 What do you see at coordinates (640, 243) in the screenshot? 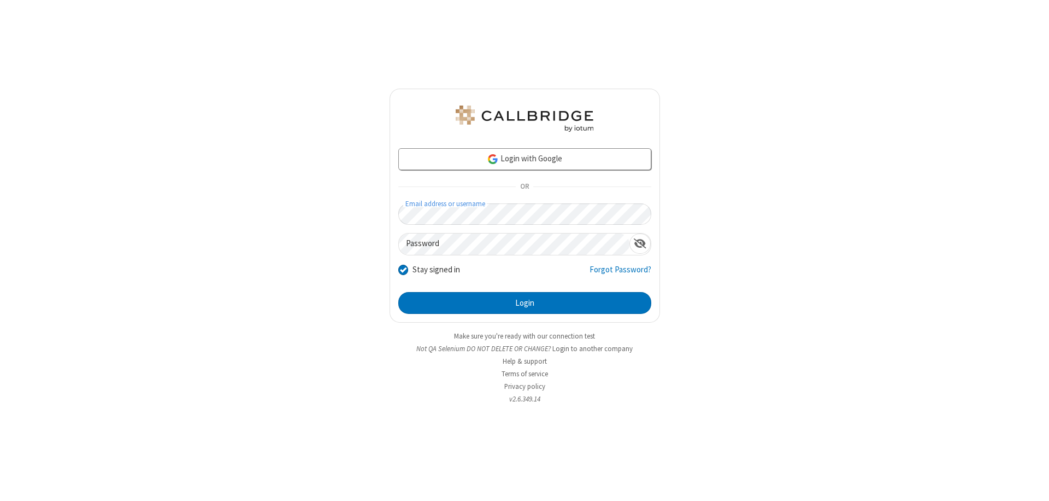
I see `div: Show password` at bounding box center [640, 243].